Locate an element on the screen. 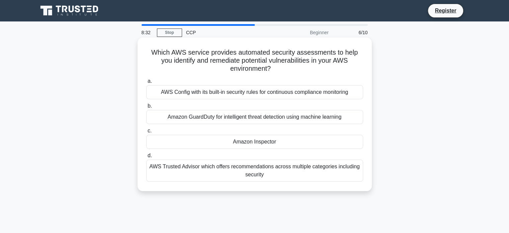 The image size is (509, 233). div: Amazon Inspector is located at coordinates (255, 142).